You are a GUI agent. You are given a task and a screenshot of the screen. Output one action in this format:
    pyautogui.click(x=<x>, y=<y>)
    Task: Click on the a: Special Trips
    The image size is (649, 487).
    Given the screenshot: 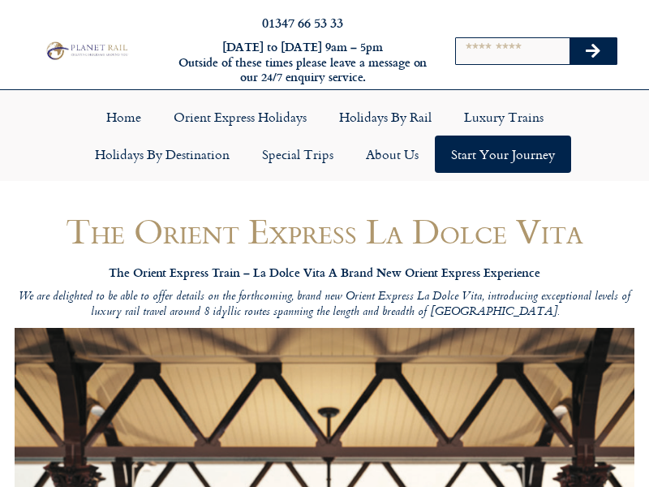 What is the action you would take?
    pyautogui.click(x=298, y=154)
    